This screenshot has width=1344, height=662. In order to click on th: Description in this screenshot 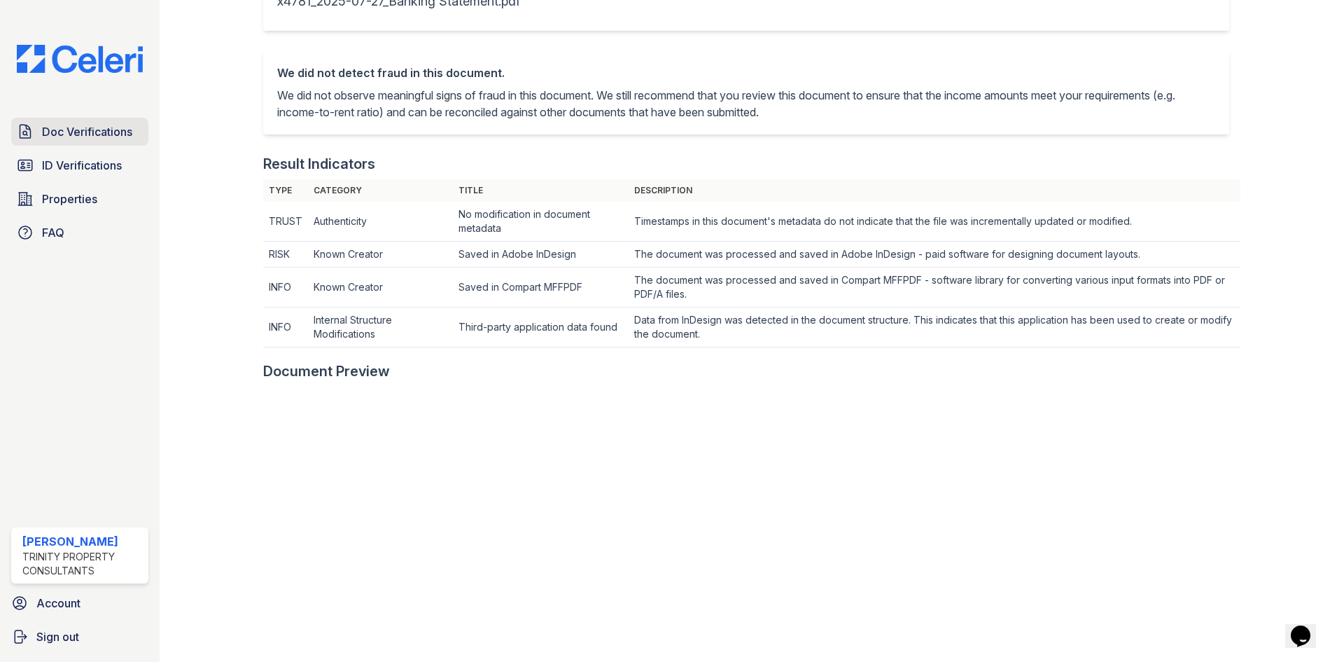, I will do `click(935, 190)`.